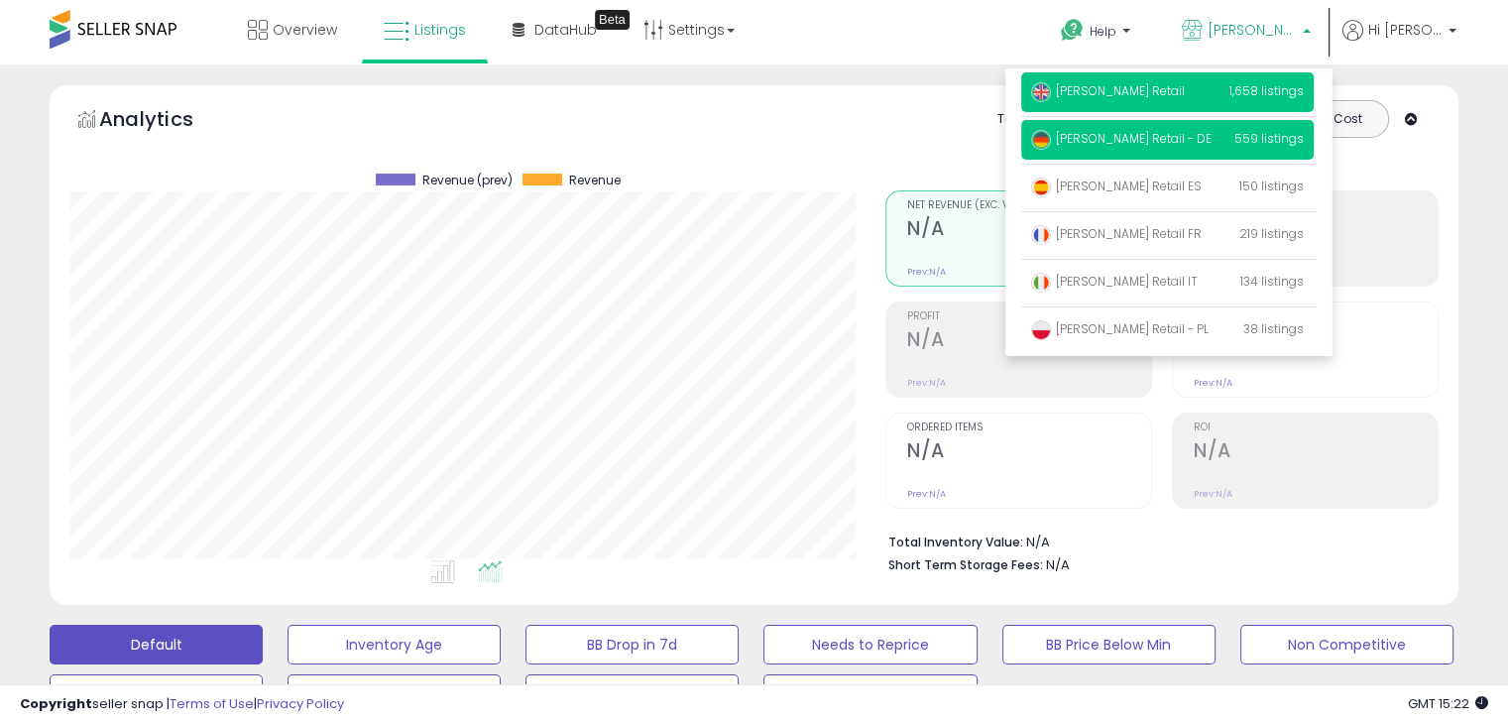 This screenshot has width=1508, height=724. What do you see at coordinates (965, 564) in the screenshot?
I see `b: Short Term Storage Fees:` at bounding box center [965, 564].